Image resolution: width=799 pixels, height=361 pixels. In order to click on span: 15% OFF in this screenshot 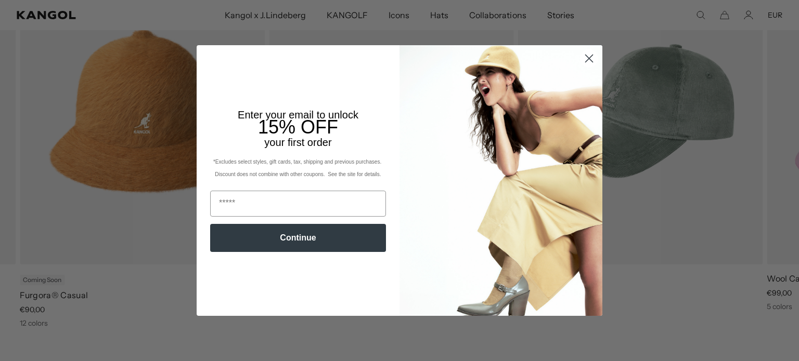, I will do `click(298, 127)`.